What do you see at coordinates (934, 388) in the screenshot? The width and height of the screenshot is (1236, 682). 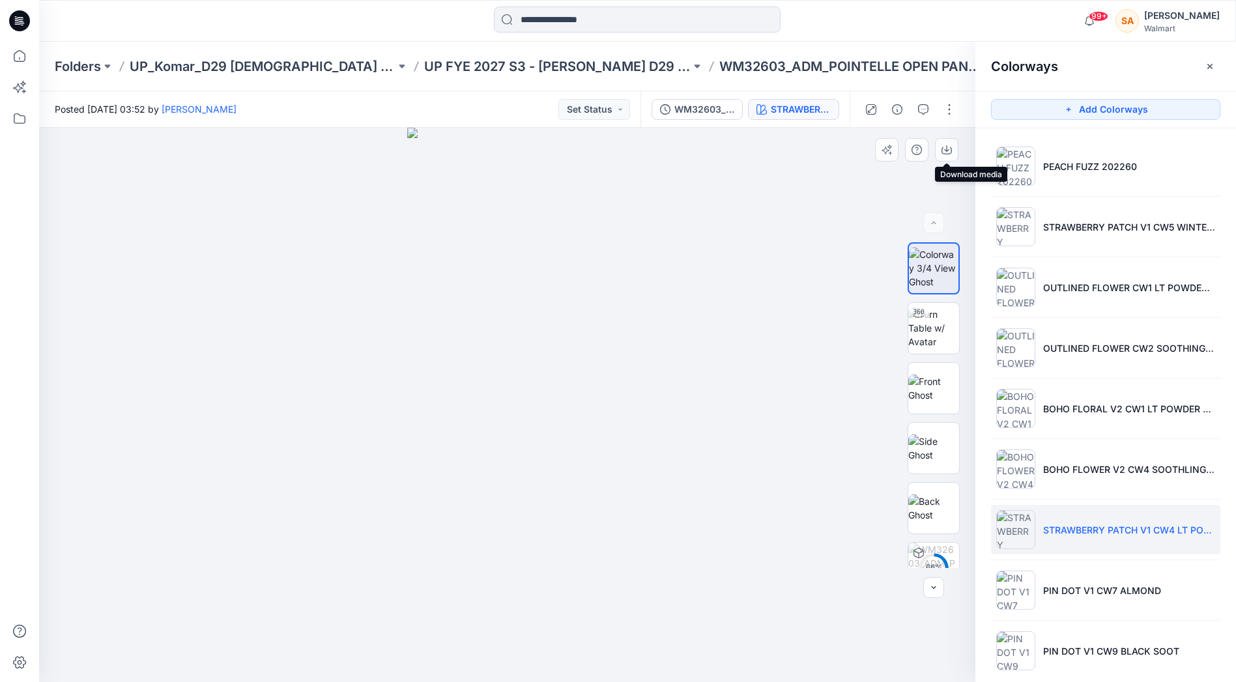 I see `img: Front Ghost` at bounding box center [934, 388].